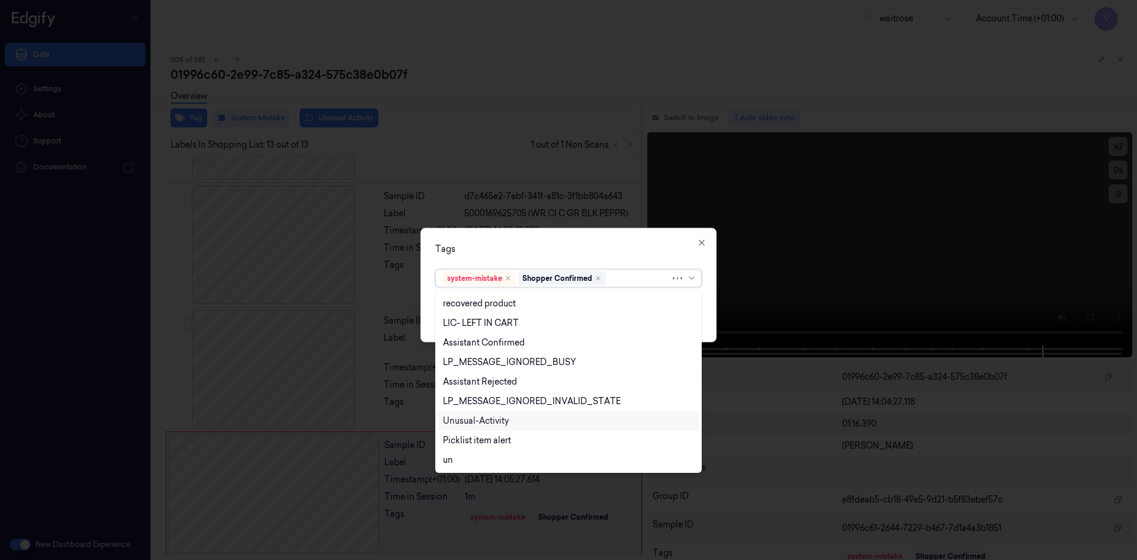 The width and height of the screenshot is (1137, 560). Describe the element at coordinates (476, 420) in the screenshot. I see `div: Unusual-Activity` at that location.